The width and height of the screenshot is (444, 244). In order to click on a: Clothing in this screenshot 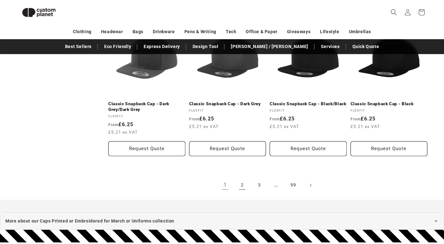, I will do `click(82, 32)`.